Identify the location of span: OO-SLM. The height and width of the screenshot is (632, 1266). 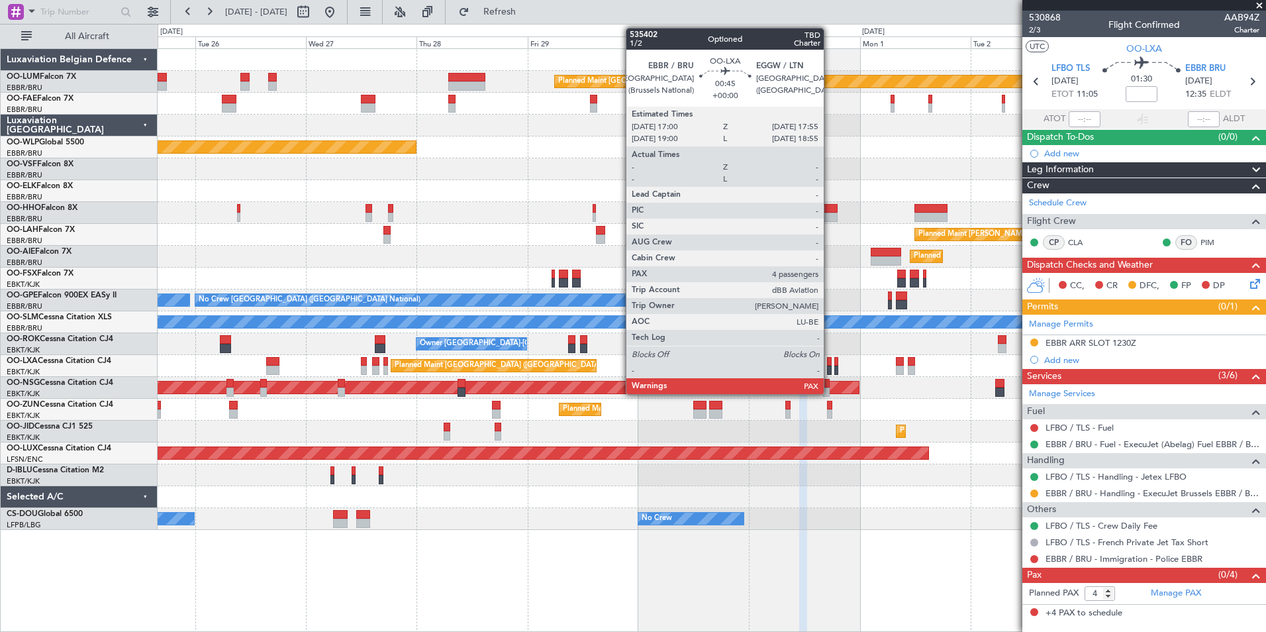
(23, 317).